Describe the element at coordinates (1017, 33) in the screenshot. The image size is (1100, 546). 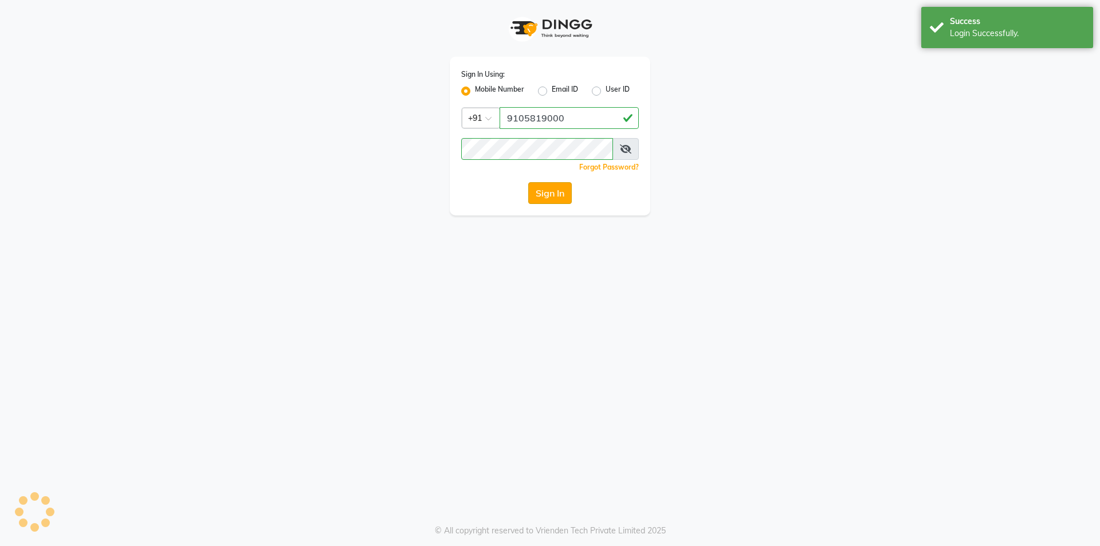
I see `div: Login Successfully.` at that location.